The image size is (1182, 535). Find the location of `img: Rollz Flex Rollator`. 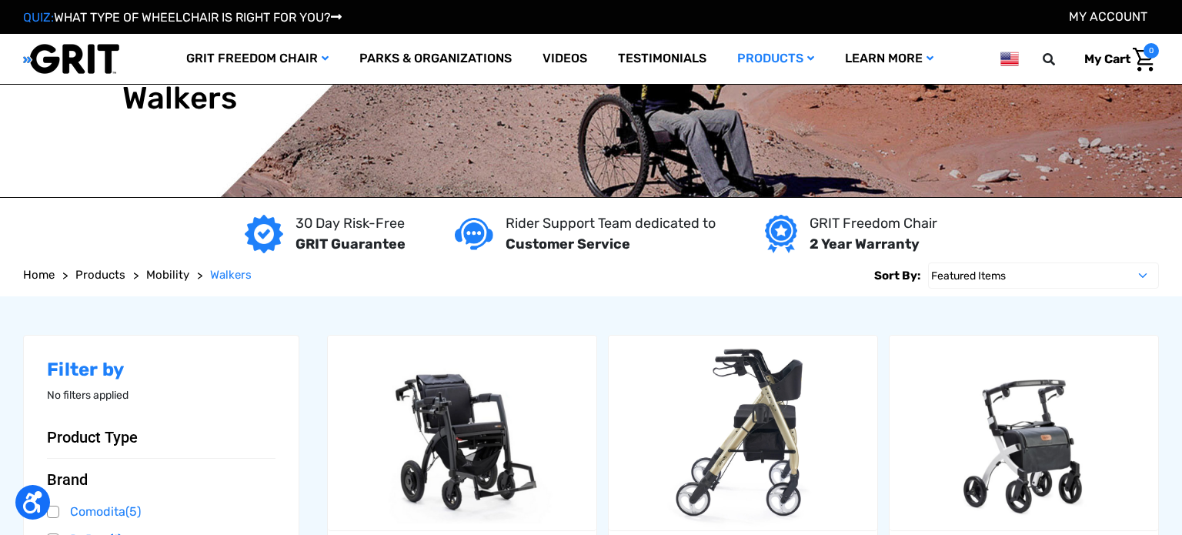

img: Rollz Flex Rollator is located at coordinates (1023, 432).